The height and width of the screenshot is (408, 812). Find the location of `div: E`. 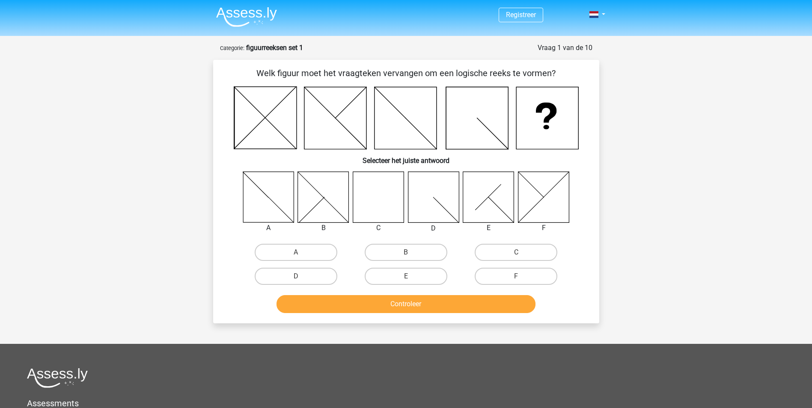

div: E is located at coordinates (488, 228).